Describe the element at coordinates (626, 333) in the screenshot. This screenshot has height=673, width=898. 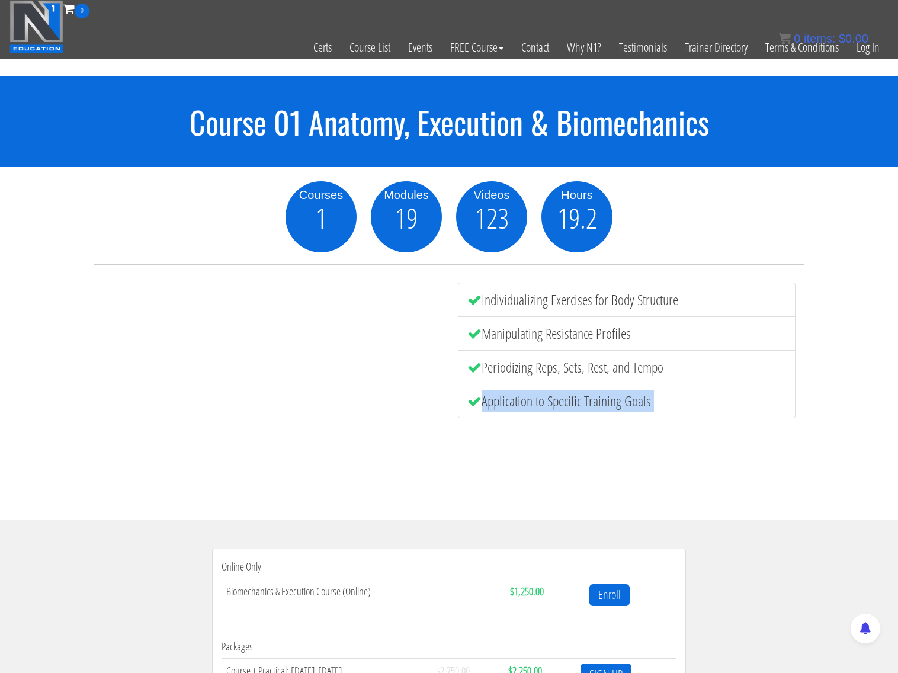
I see `li: Manipulating Resistance Profiles` at that location.